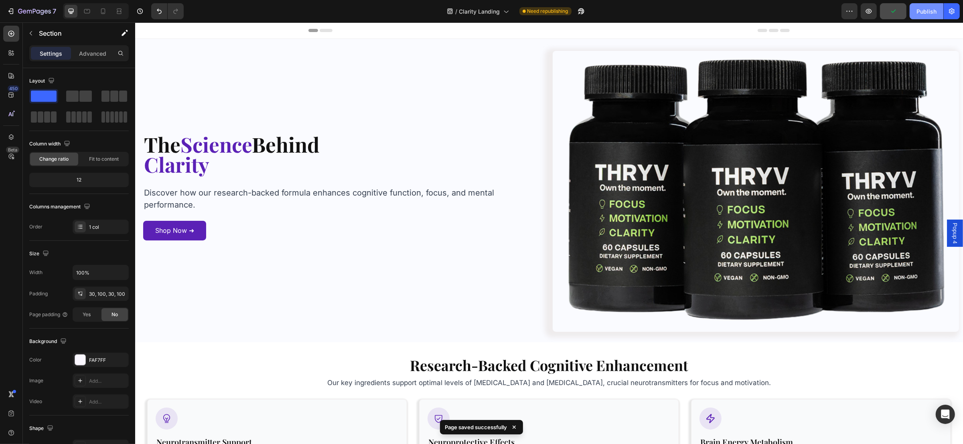 The image size is (963, 444). Describe the element at coordinates (167, 11) in the screenshot. I see `div: Undo/Redo` at that location.